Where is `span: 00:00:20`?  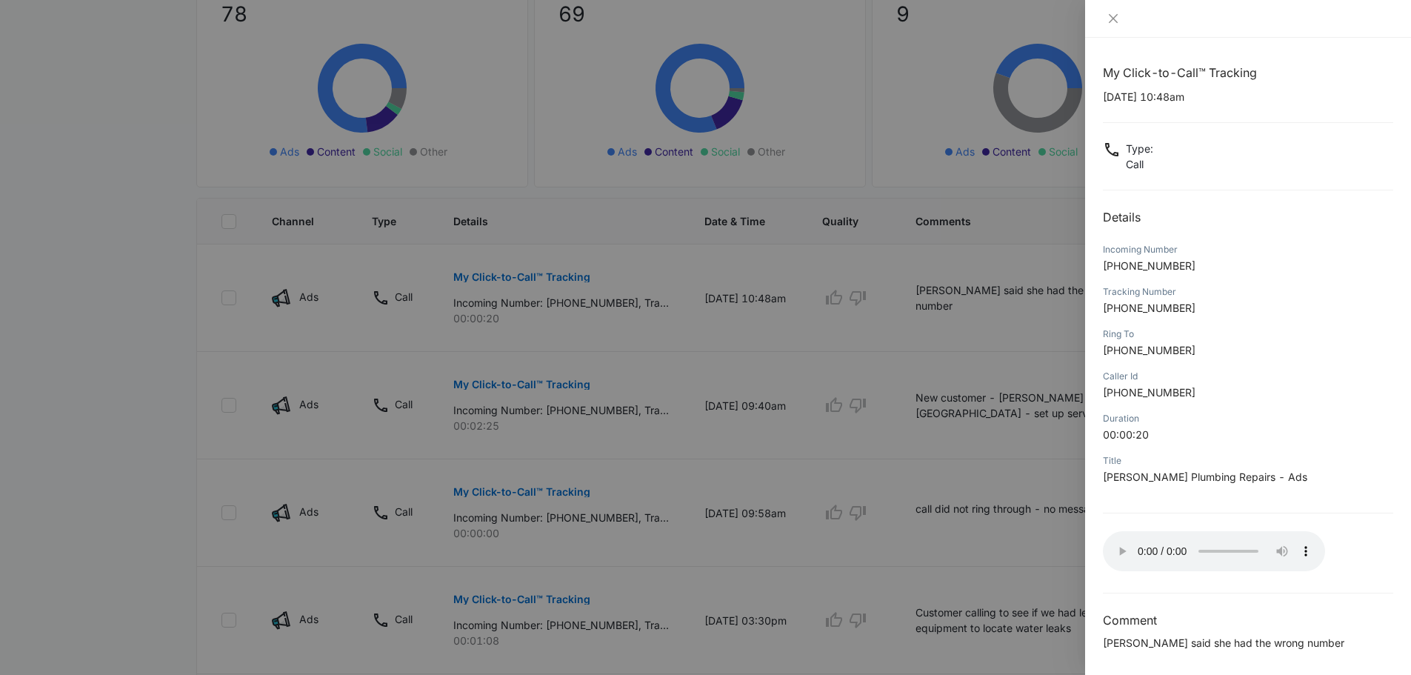 span: 00:00:20 is located at coordinates (1126, 434).